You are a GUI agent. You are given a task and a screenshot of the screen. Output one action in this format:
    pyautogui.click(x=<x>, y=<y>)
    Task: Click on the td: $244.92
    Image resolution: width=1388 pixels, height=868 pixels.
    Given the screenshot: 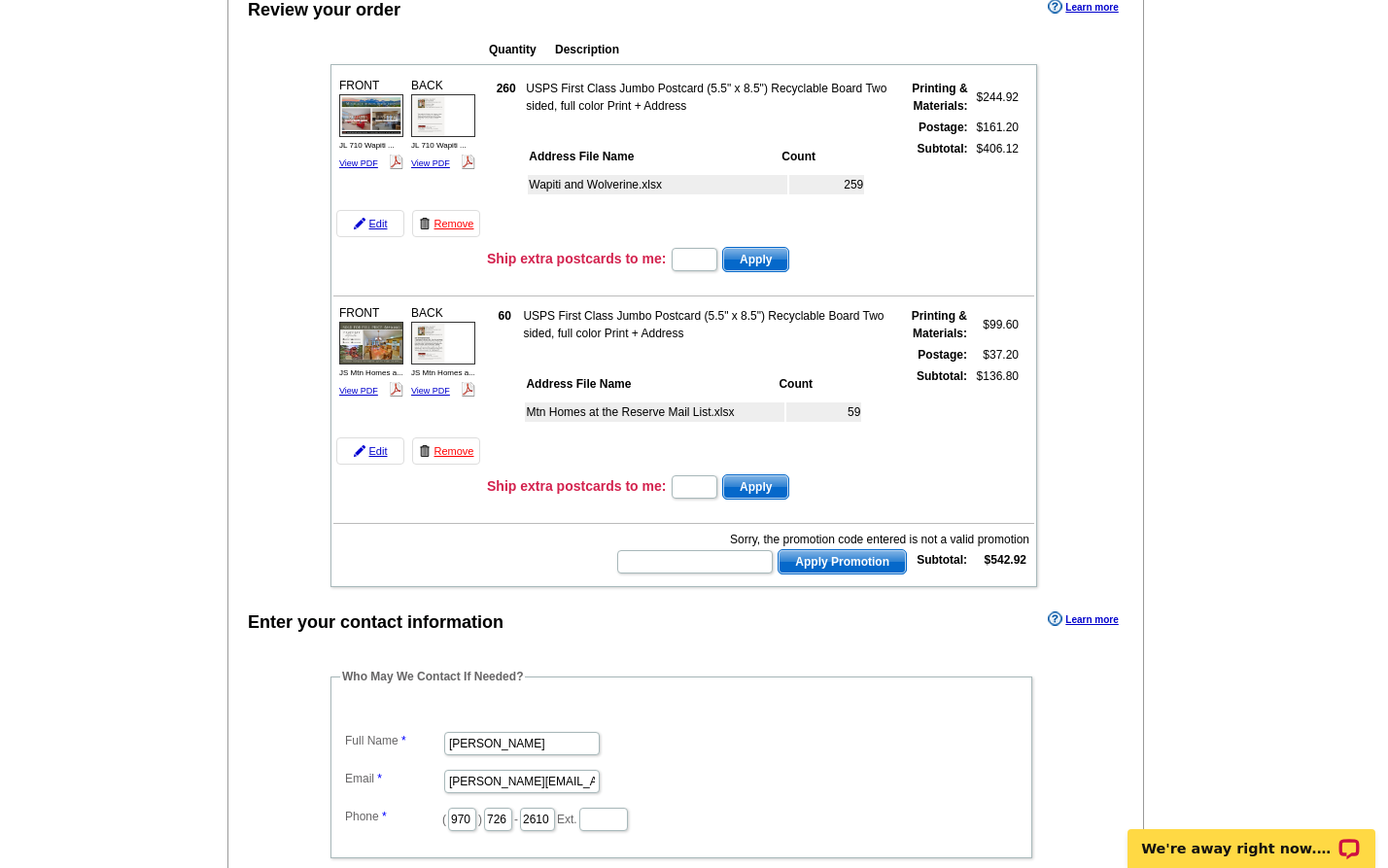 What is the action you would take?
    pyautogui.click(x=995, y=97)
    